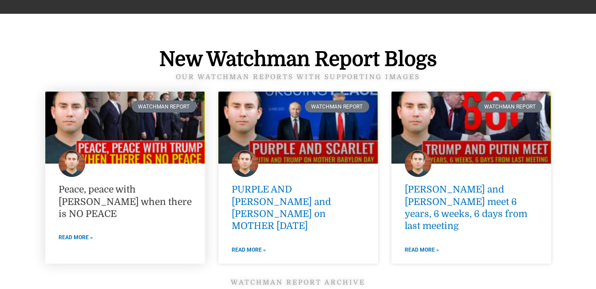  What do you see at coordinates (298, 59) in the screenshot?
I see `h4: New Watchman Report Blogs` at bounding box center [298, 59].